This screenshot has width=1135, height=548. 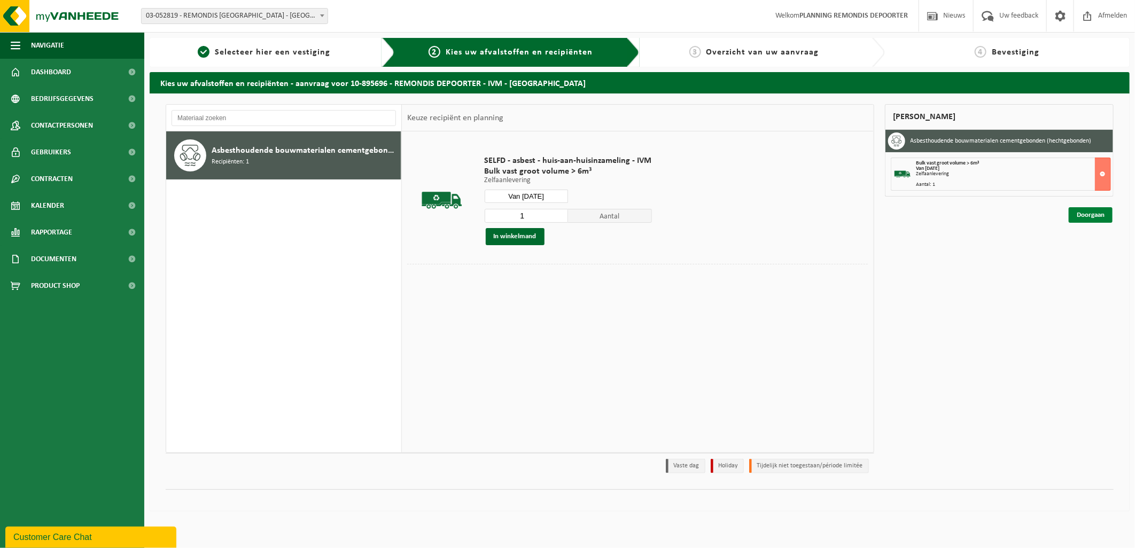 I want to click on span: 3, so click(x=695, y=52).